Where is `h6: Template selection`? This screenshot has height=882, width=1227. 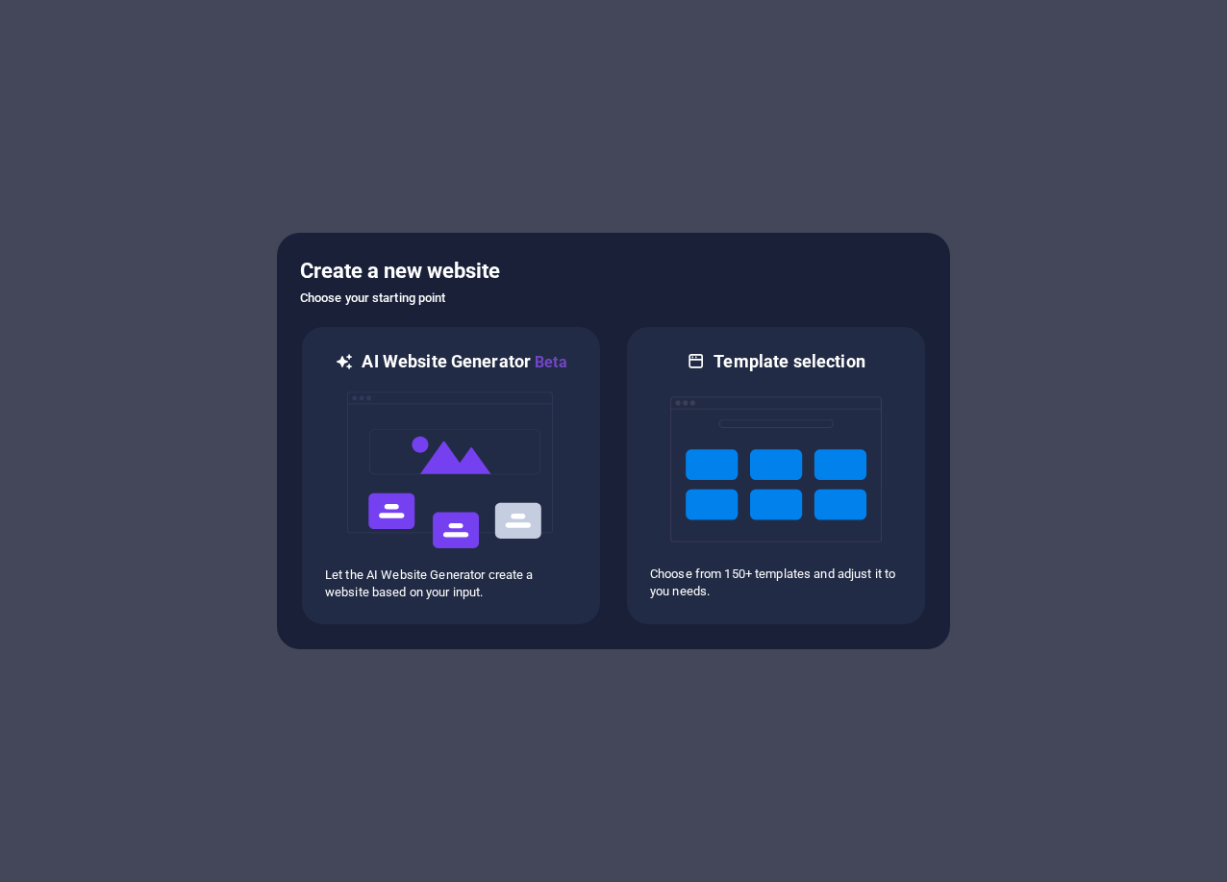
h6: Template selection is located at coordinates (788, 362).